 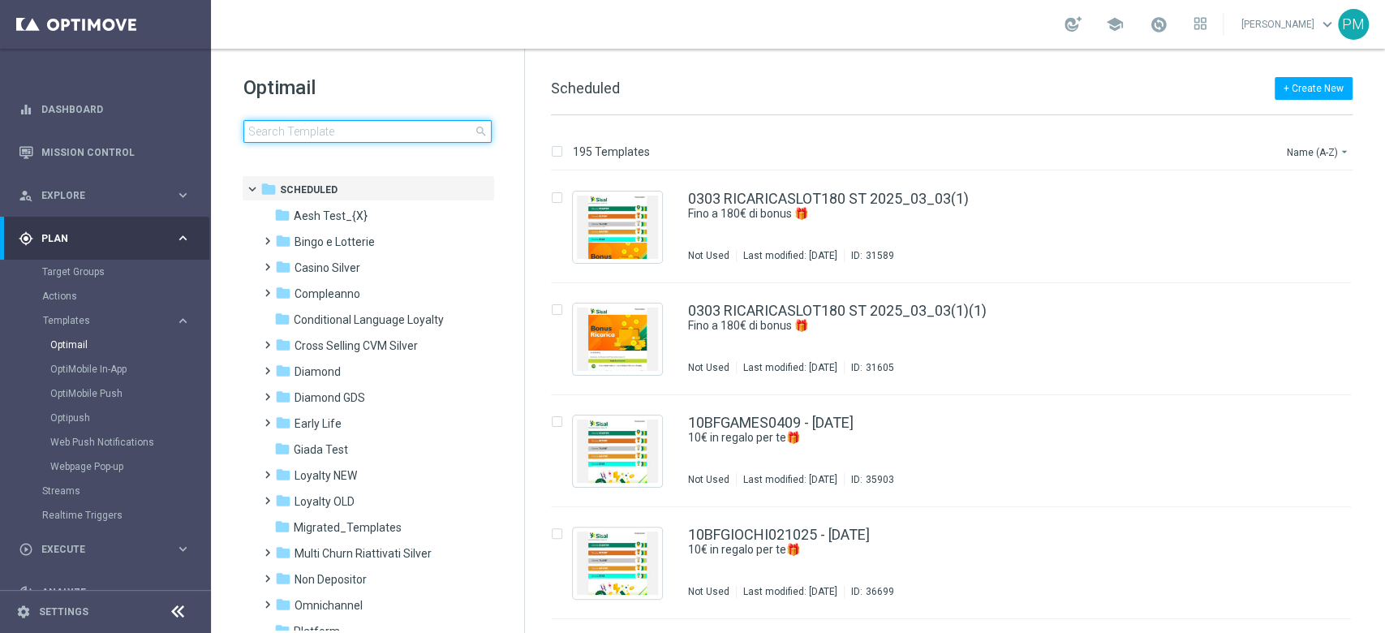 What do you see at coordinates (879, 479) in the screenshot?
I see `div: 35903` at bounding box center [879, 479].